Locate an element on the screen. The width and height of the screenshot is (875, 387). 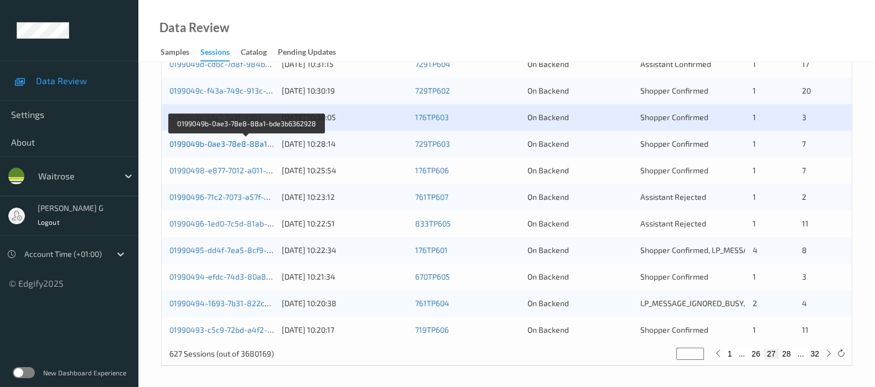
a: 833TP605 is located at coordinates (433, 223).